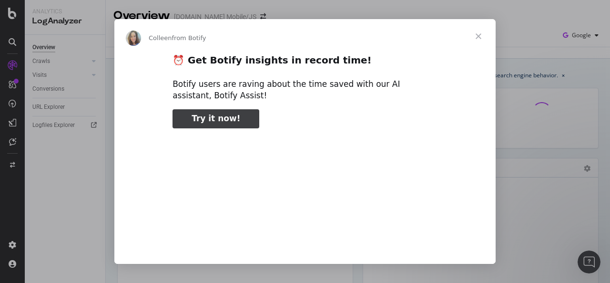 Image resolution: width=610 pixels, height=283 pixels. Describe the element at coordinates (160, 38) in the screenshot. I see `span: Colleen` at that location.